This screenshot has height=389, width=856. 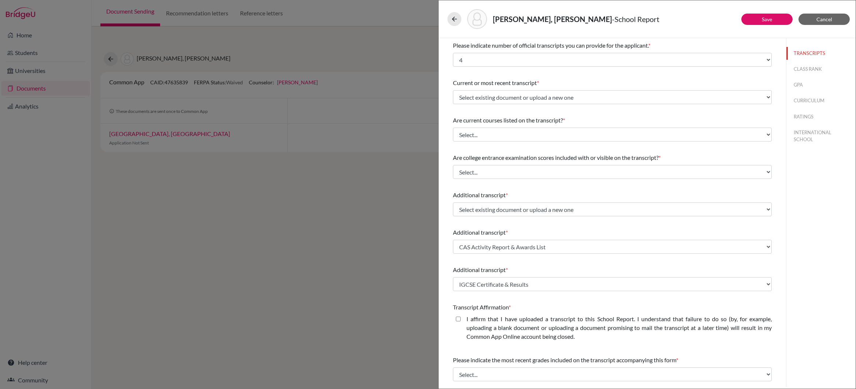 I want to click on span: Please indicate the most recent grades included on the transcript accompanying this form, so click(x=564, y=359).